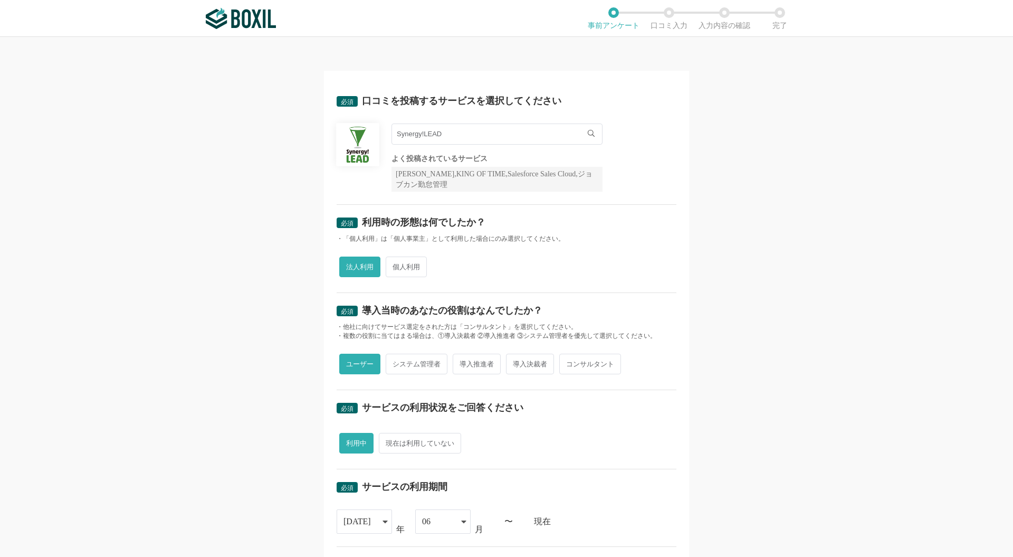  Describe the element at coordinates (401, 529) in the screenshot. I see `div: 年` at that location.